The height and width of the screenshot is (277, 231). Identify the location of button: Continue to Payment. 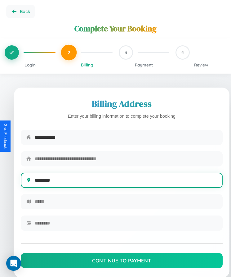
(122, 261).